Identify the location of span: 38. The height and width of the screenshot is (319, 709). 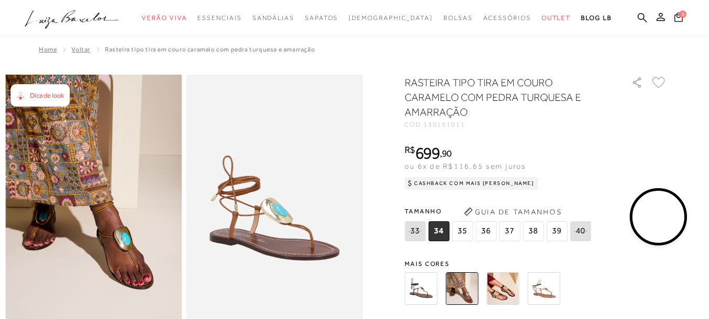
(533, 231).